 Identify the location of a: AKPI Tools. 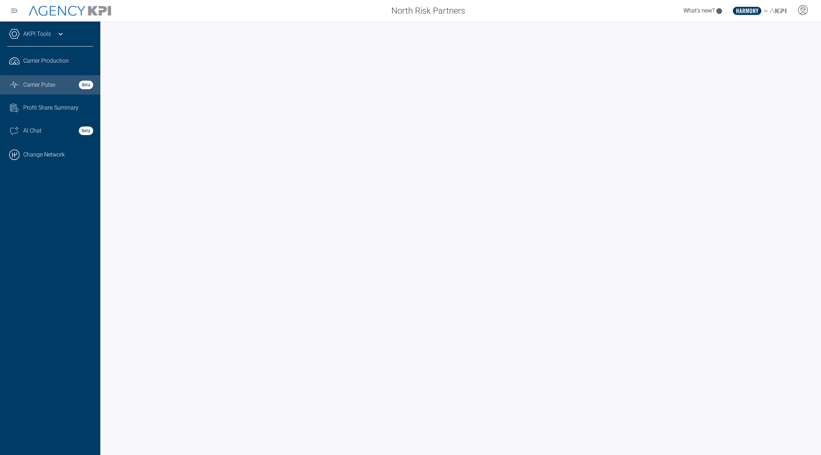
(37, 34).